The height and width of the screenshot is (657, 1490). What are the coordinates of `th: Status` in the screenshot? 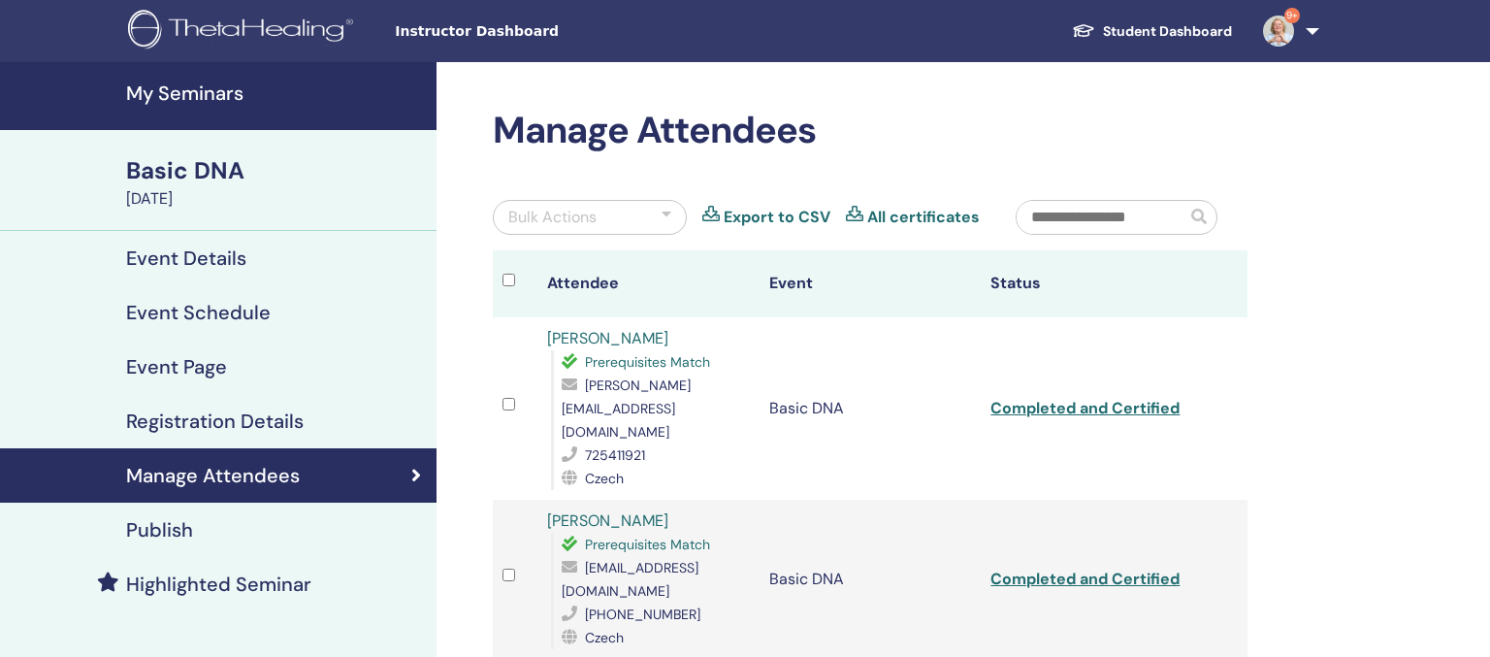 It's located at (1092, 283).